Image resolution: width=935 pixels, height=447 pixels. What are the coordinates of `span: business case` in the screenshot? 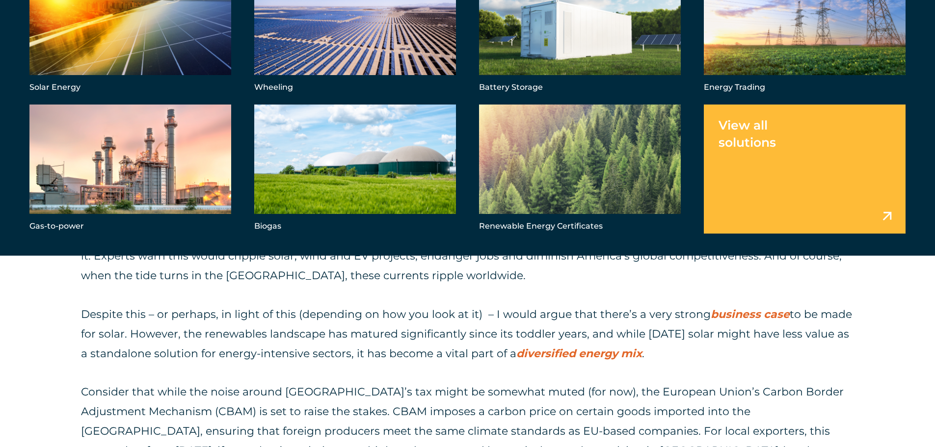 It's located at (750, 314).